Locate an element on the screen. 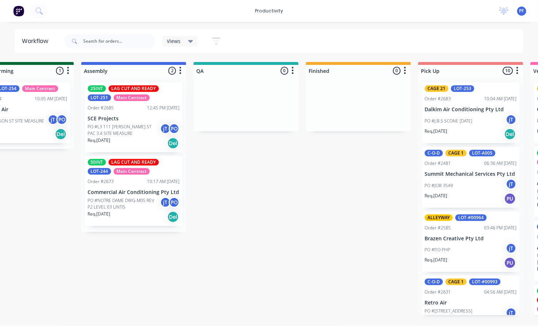 This screenshot has width=538, height=326. div: 50INT is located at coordinates (97, 162).